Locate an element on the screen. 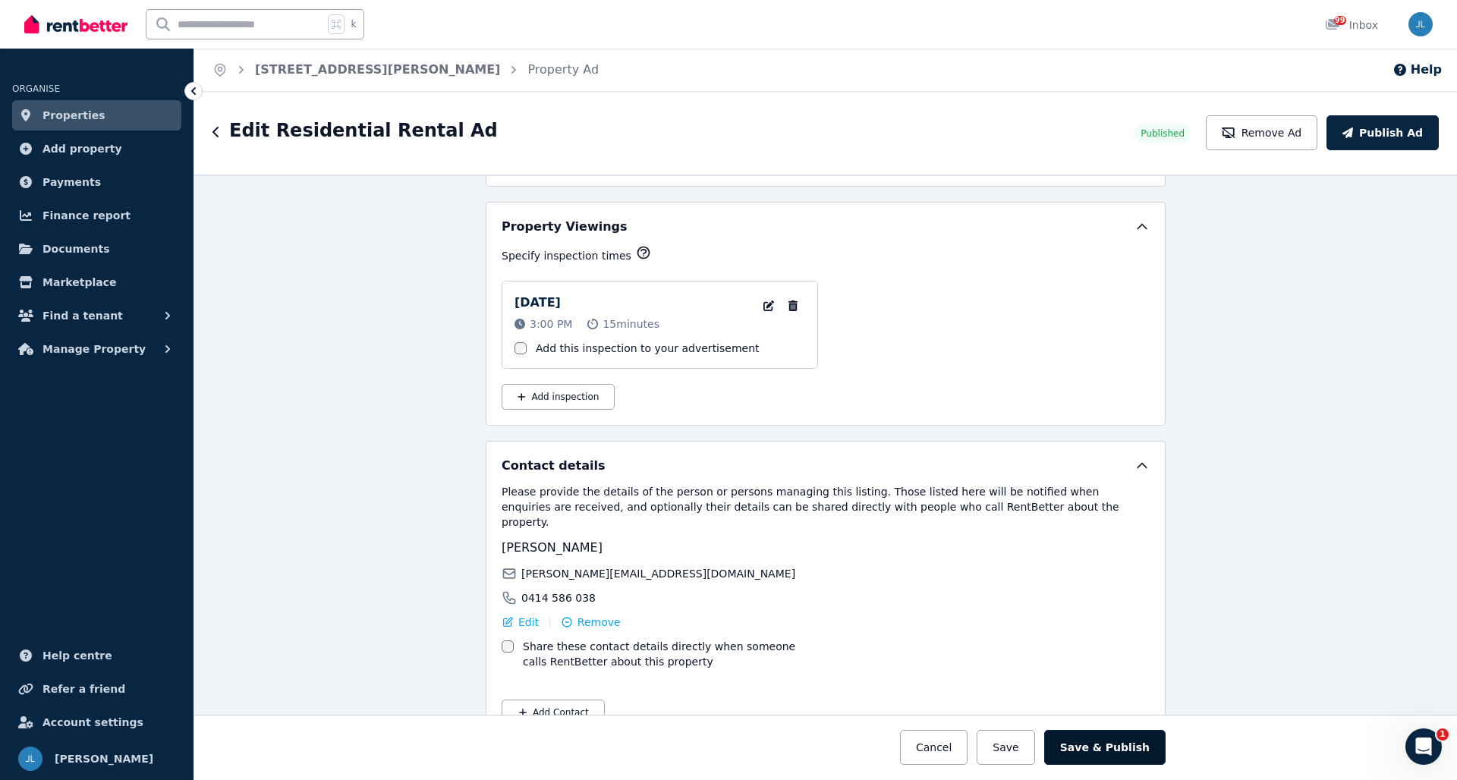 The width and height of the screenshot is (1457, 780). a: Documents is located at coordinates (96, 249).